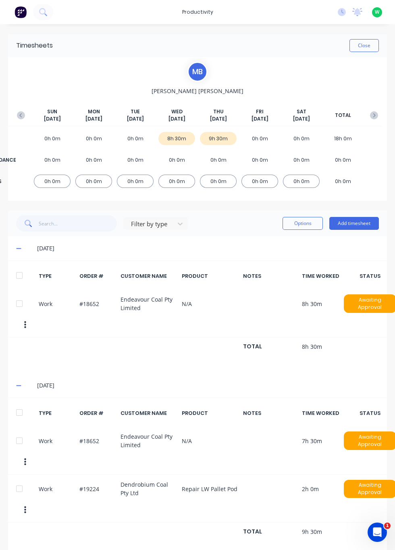 The width and height of the screenshot is (395, 550). Describe the element at coordinates (343, 138) in the screenshot. I see `div: 18h 0m` at that location.